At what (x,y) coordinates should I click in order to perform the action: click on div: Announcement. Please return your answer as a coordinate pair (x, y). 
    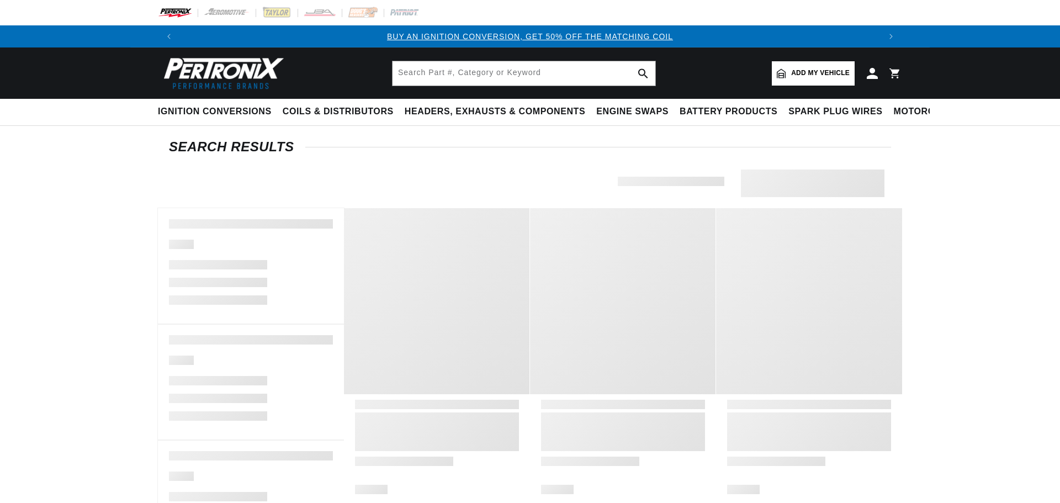
    Looking at the image, I should click on (530, 36).